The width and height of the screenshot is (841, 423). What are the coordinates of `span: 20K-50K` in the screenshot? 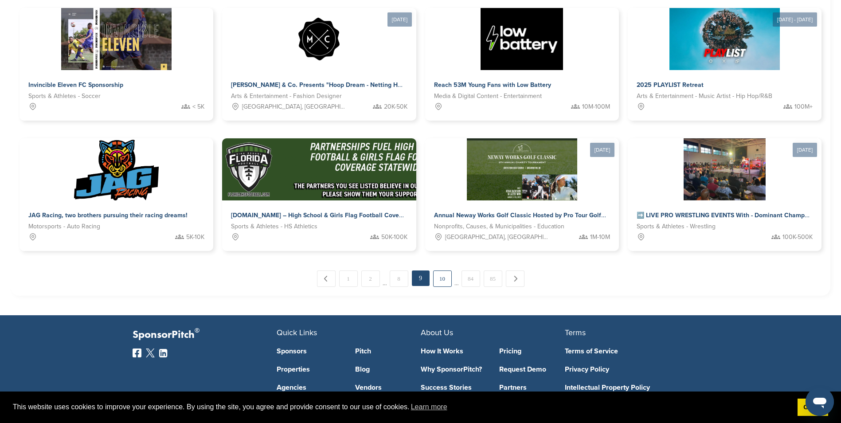 It's located at (396, 107).